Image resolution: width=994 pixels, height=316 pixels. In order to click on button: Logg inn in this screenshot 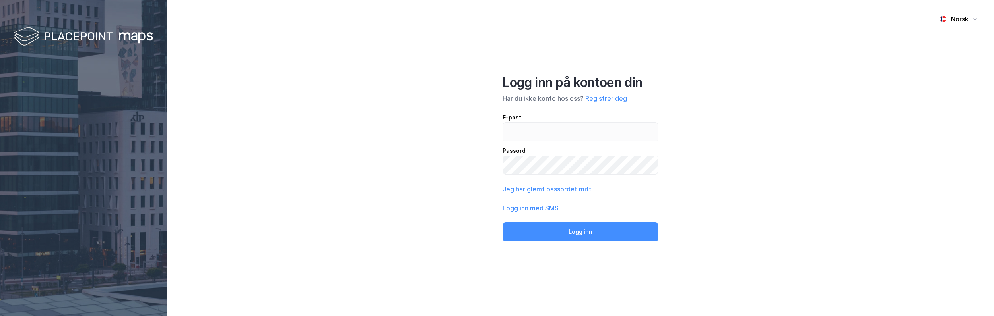, I will do `click(580, 232)`.